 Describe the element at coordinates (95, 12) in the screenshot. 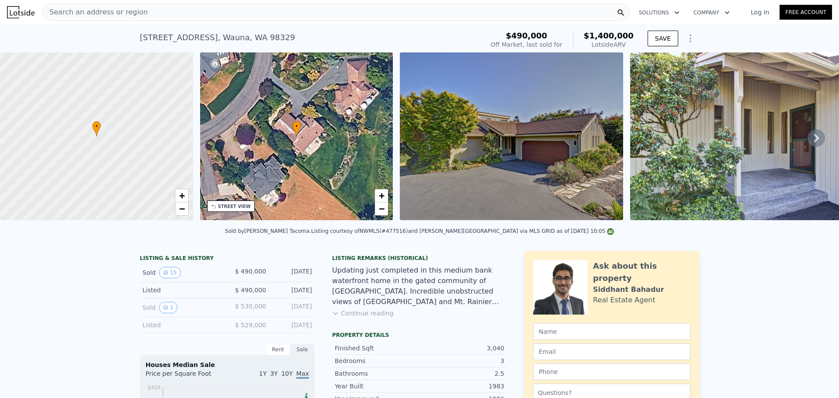

I see `span: Search an address or region` at that location.